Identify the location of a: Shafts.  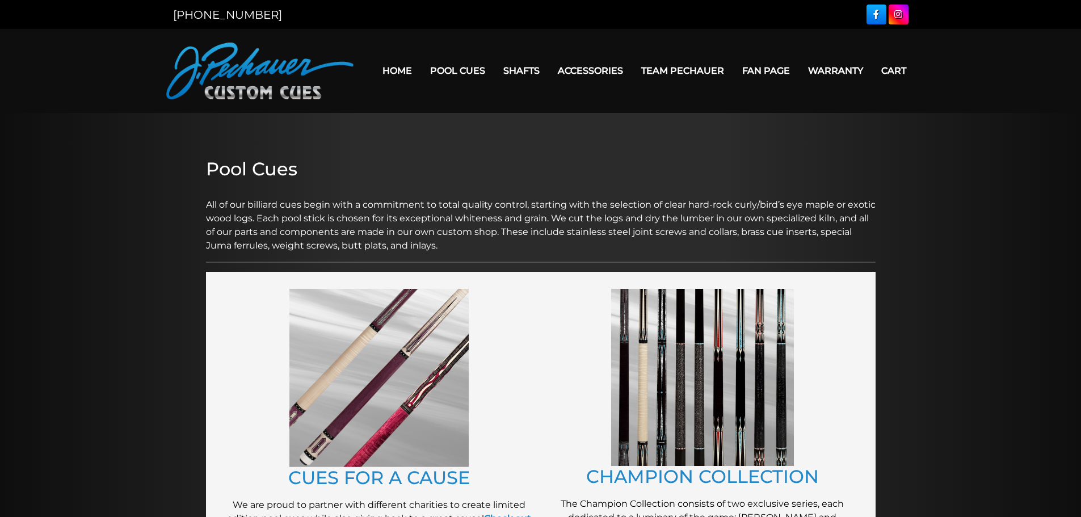
(522, 70).